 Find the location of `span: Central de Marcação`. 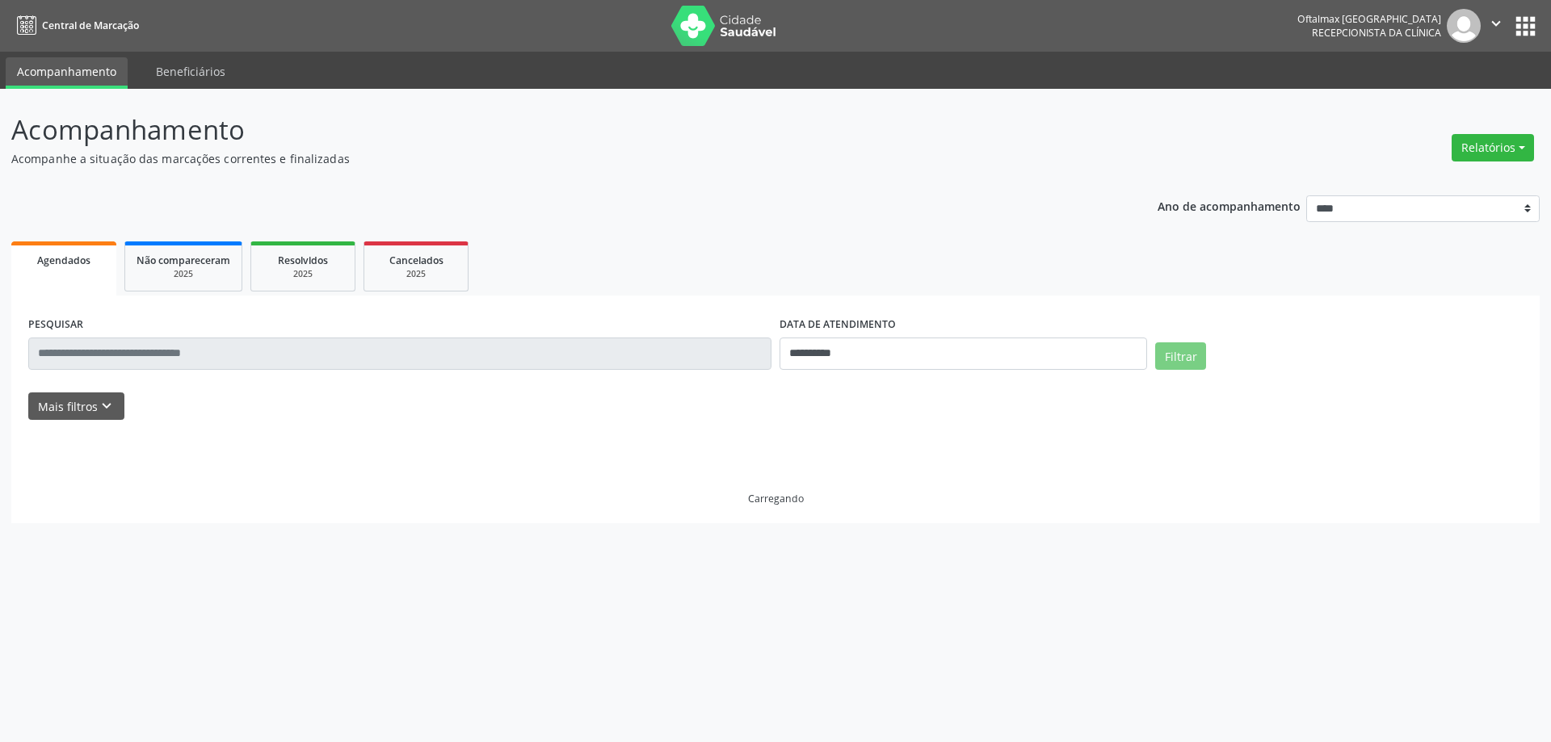

span: Central de Marcação is located at coordinates (90, 25).